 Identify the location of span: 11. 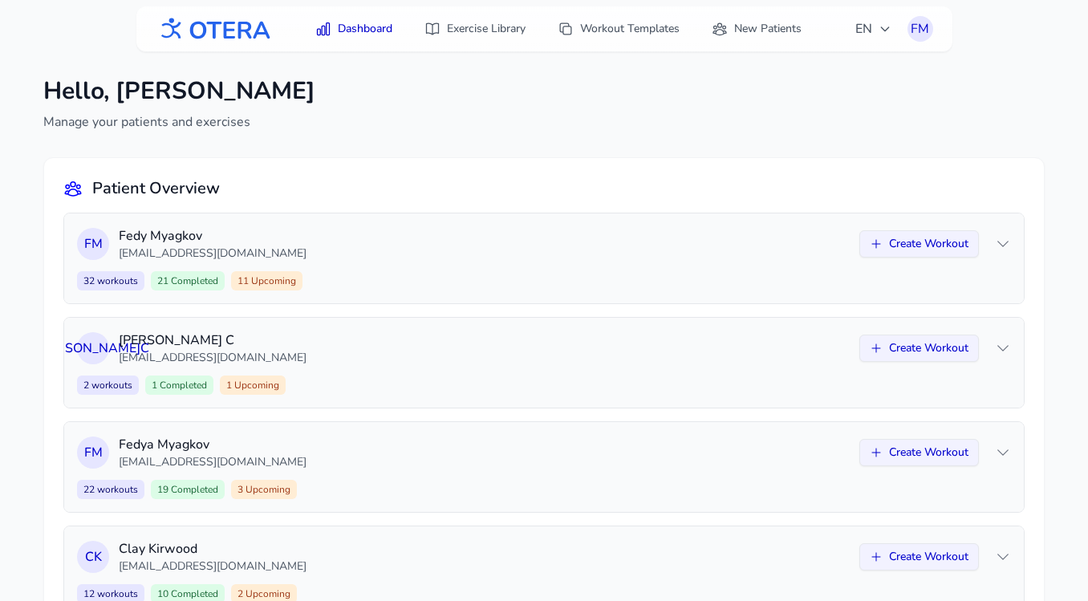
(266, 281).